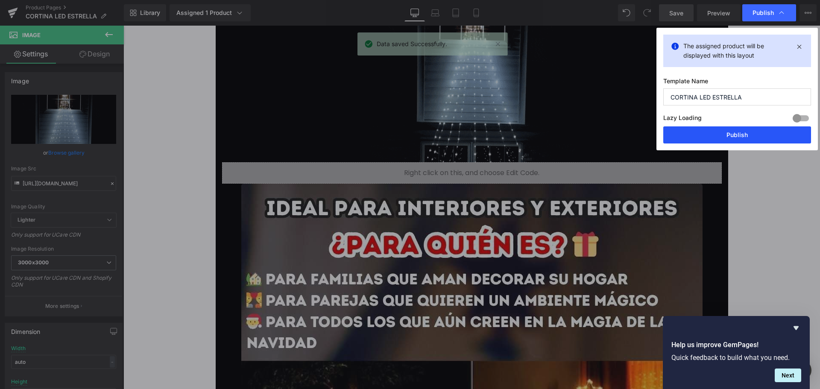  I want to click on p: The assigned product will be displayed with this layout, so click(737, 51).